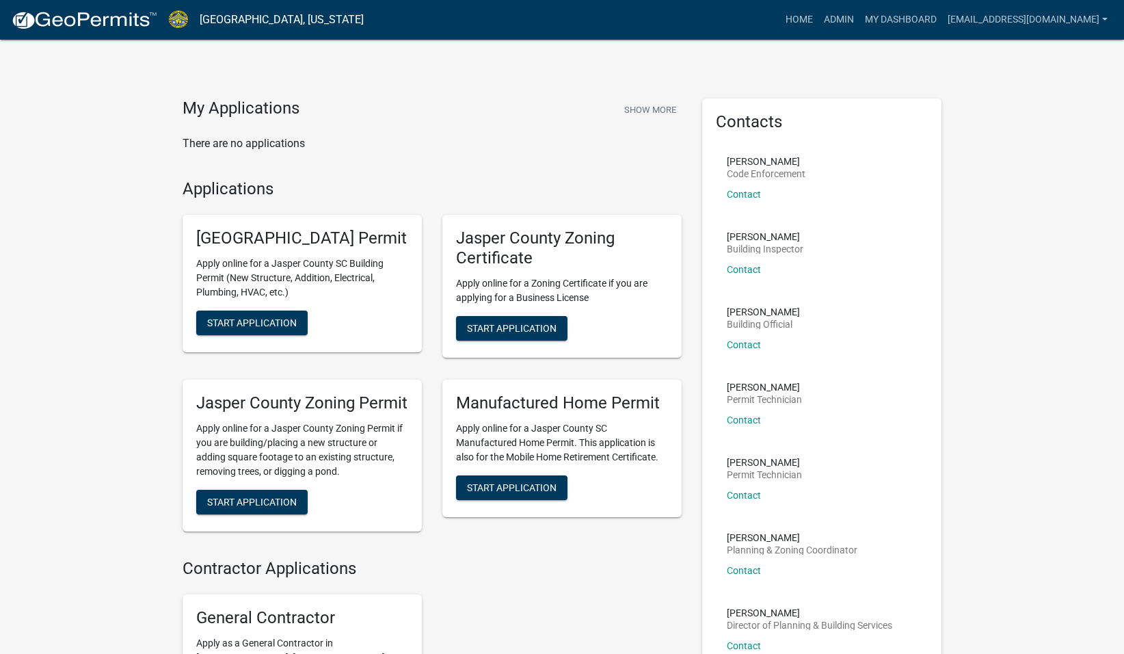 Image resolution: width=1124 pixels, height=654 pixels. What do you see at coordinates (562, 248) in the screenshot?
I see `h5: Jasper County Zoning Certificate` at bounding box center [562, 248].